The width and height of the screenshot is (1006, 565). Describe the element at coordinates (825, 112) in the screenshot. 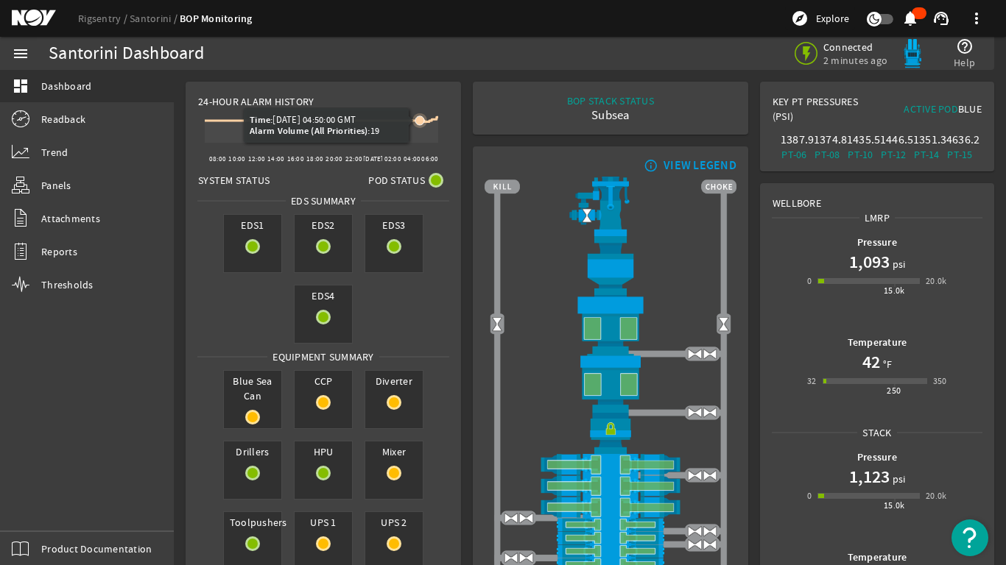

I see `div: Key PT Pressures (PSI)` at that location.